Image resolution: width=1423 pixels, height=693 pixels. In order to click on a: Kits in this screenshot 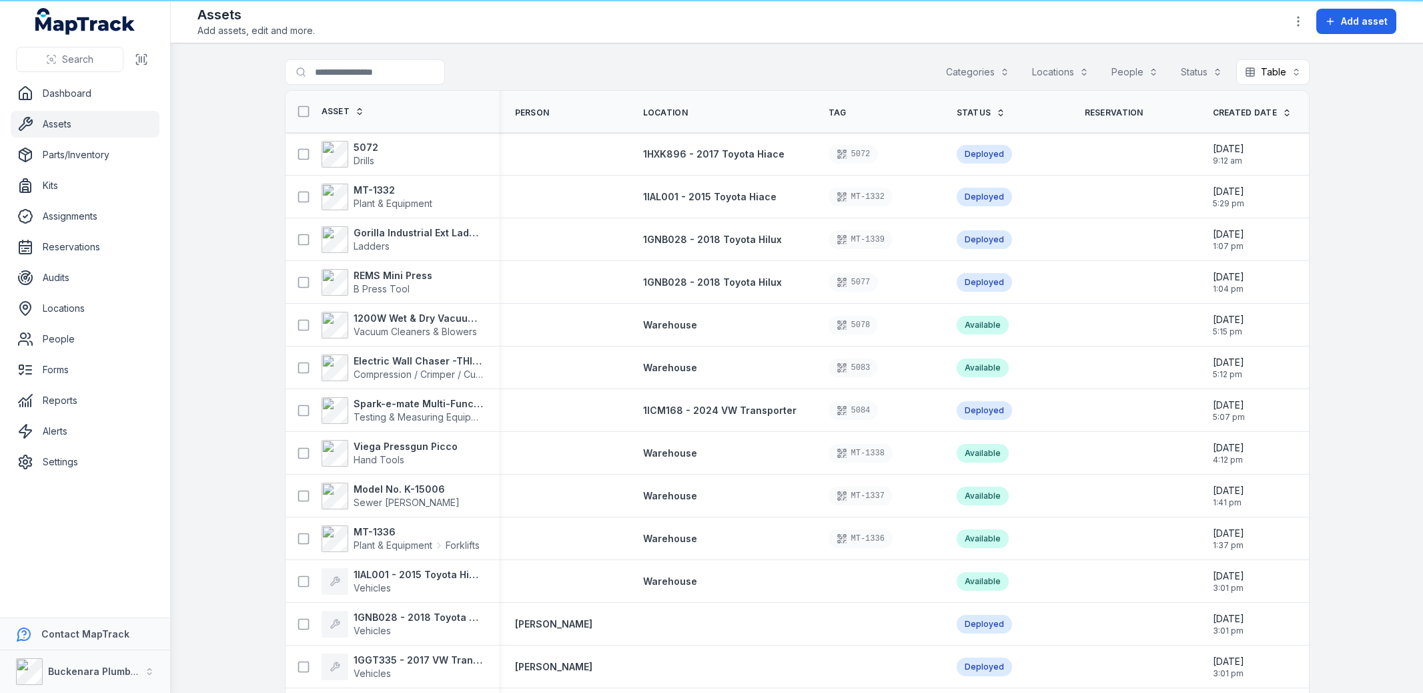, I will do `click(85, 186)`.